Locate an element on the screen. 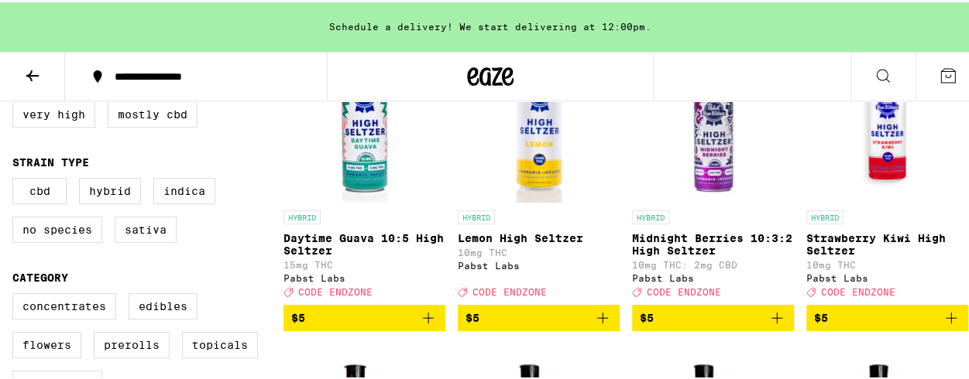 This screenshot has width=969, height=379. a: Open page for Strawberry Kiwi High Seltzer from Pabst Labs is located at coordinates (887, 174).